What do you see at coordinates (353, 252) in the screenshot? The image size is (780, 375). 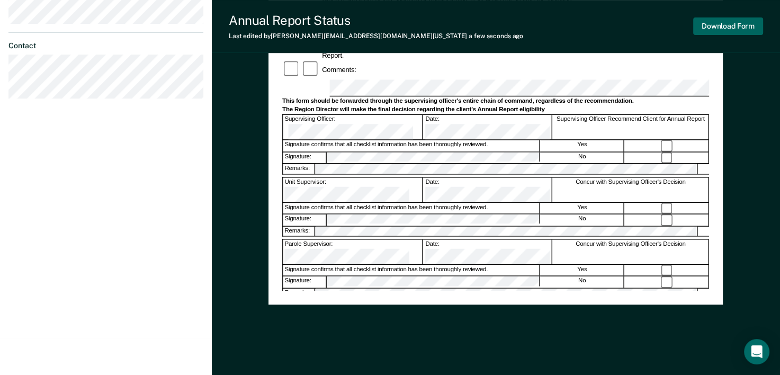 I see `div: Parole Supervisor:` at bounding box center [353, 252].